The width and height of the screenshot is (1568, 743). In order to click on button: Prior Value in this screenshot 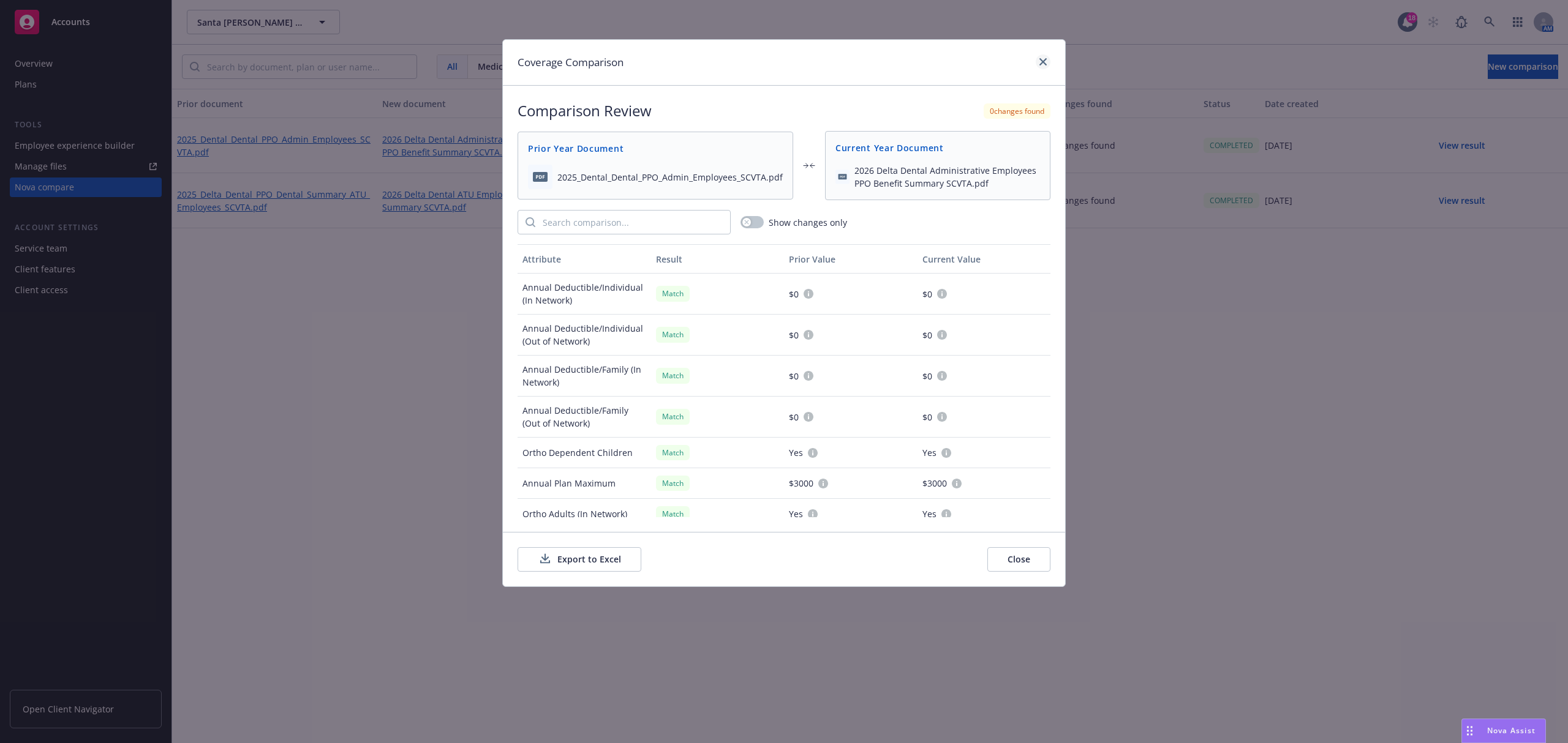, I will do `click(851, 259)`.